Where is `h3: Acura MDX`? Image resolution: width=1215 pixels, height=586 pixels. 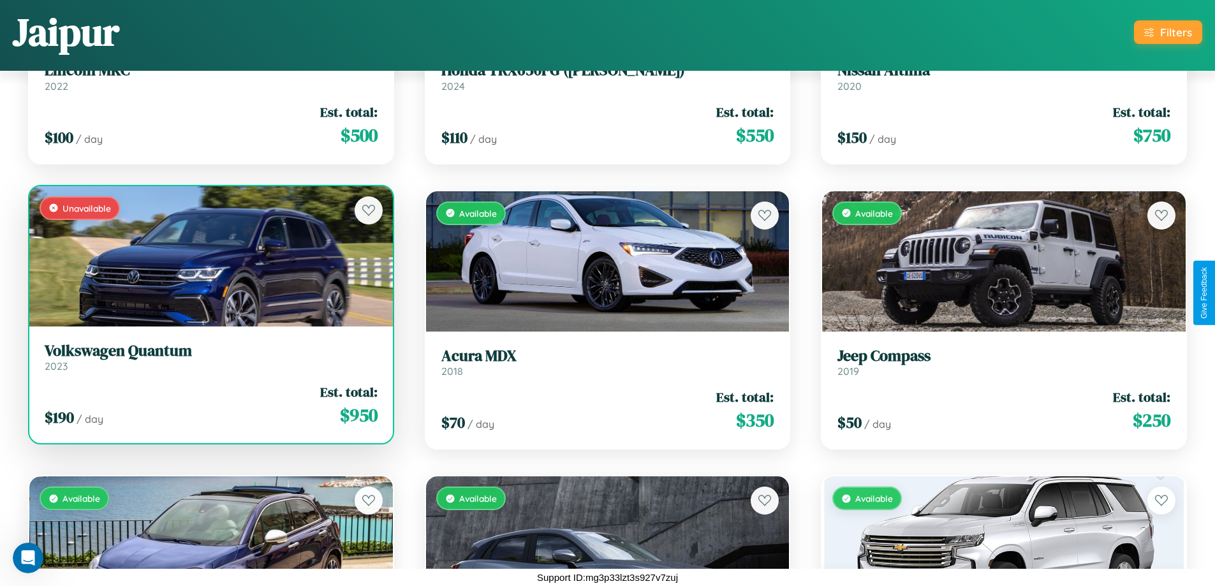
h3: Acura MDX is located at coordinates (608, 356).